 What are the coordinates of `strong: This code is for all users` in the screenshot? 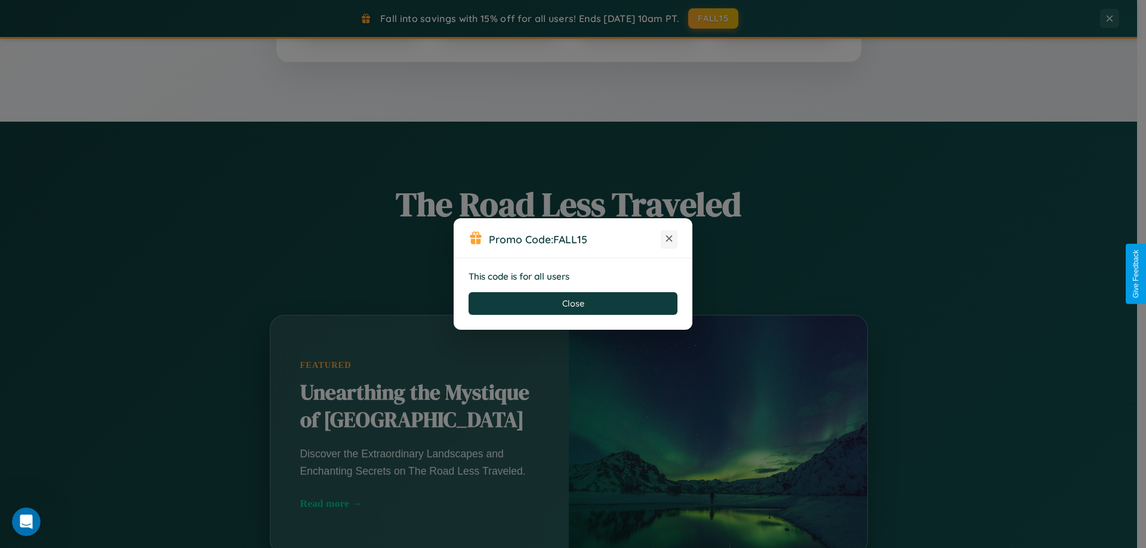 It's located at (519, 276).